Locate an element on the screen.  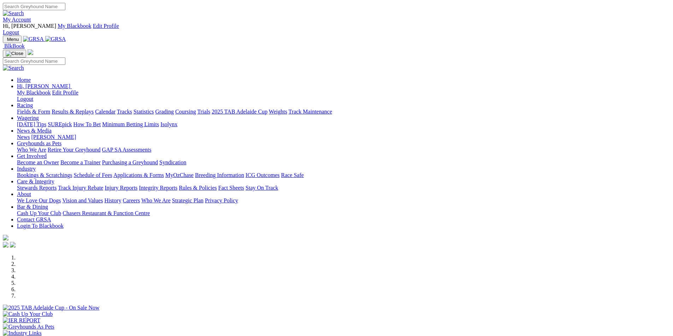
a: Injury Reports is located at coordinates (121, 188).